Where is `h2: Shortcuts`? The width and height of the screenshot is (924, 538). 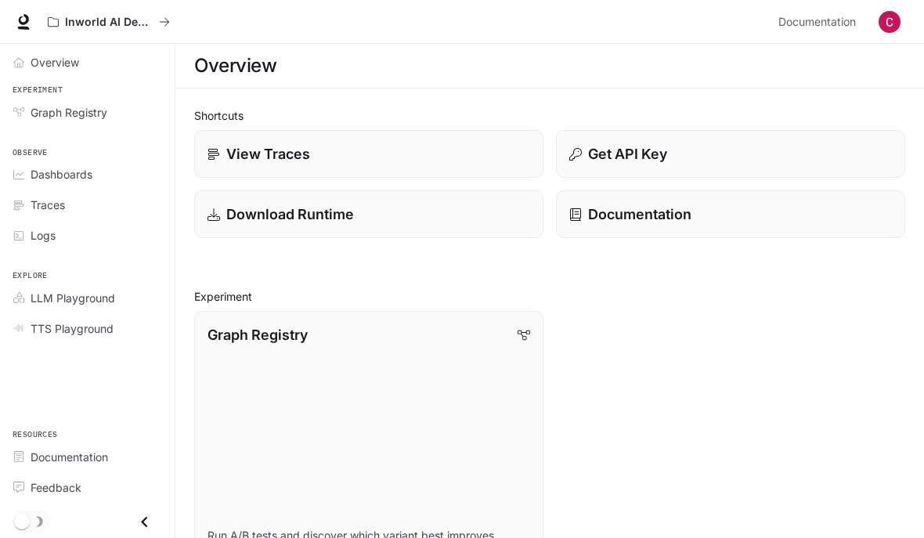 h2: Shortcuts is located at coordinates (550, 115).